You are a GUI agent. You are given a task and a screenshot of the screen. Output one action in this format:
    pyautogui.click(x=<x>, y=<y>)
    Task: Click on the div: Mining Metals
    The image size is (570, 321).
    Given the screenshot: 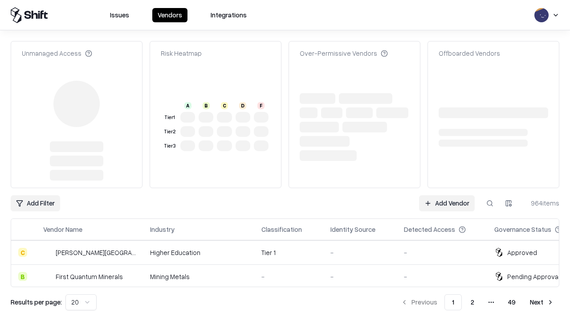 What is the action you would take?
    pyautogui.click(x=199, y=276)
    